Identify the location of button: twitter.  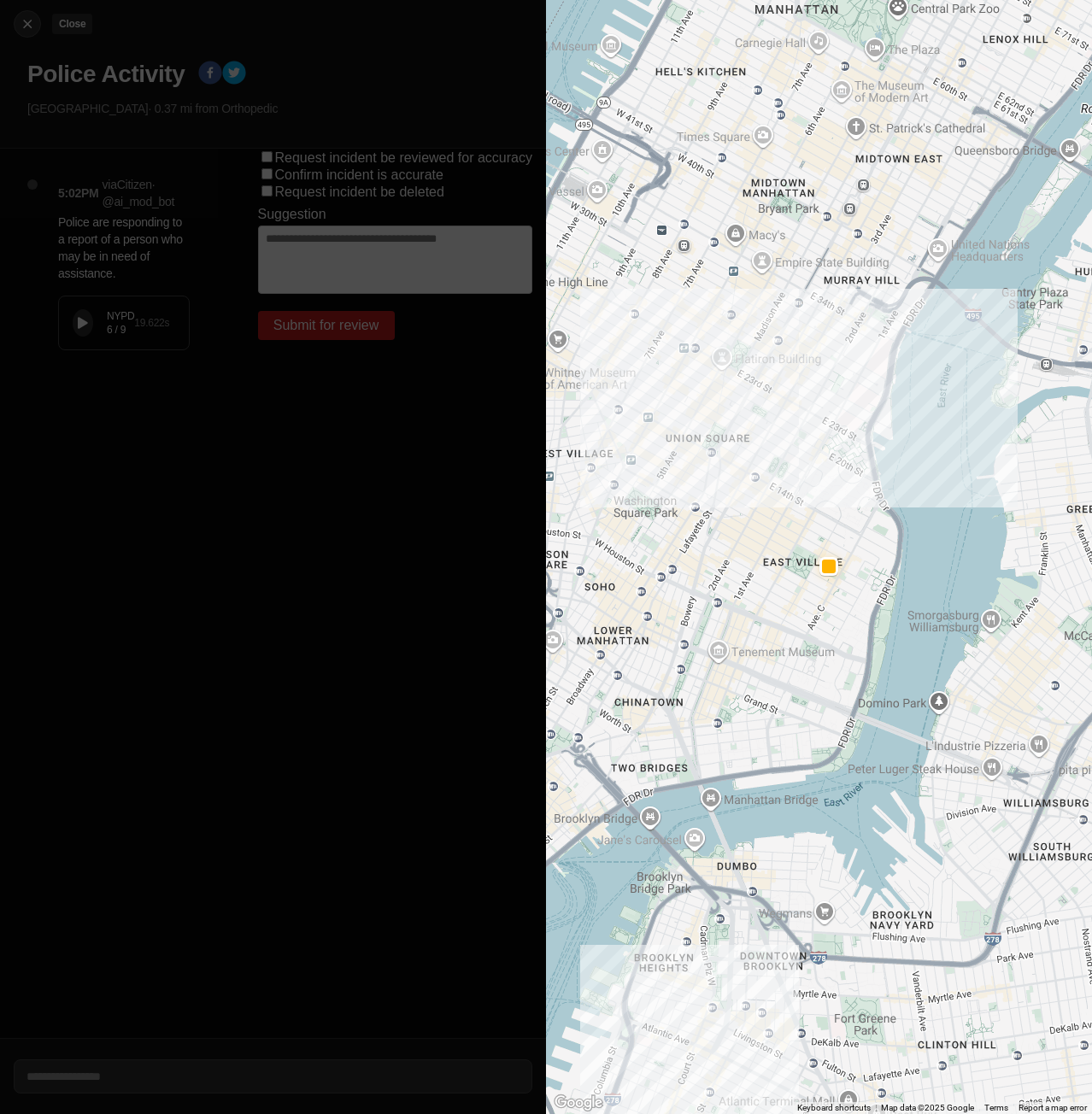
(234, 75).